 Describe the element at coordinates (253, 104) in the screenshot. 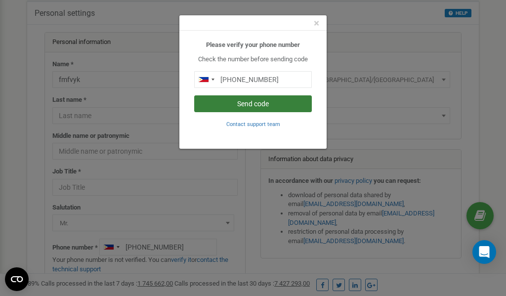

I see `button: Send code` at that location.